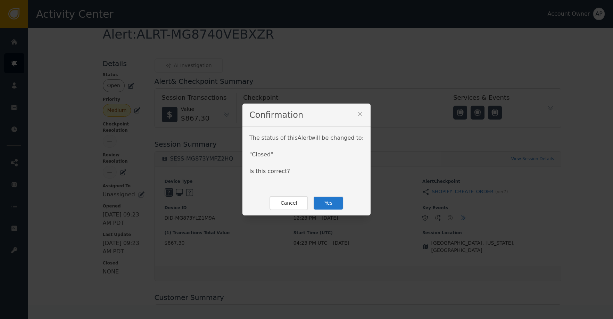 Image resolution: width=613 pixels, height=319 pixels. Describe the element at coordinates (288, 203) in the screenshot. I see `button: Cancel` at that location.